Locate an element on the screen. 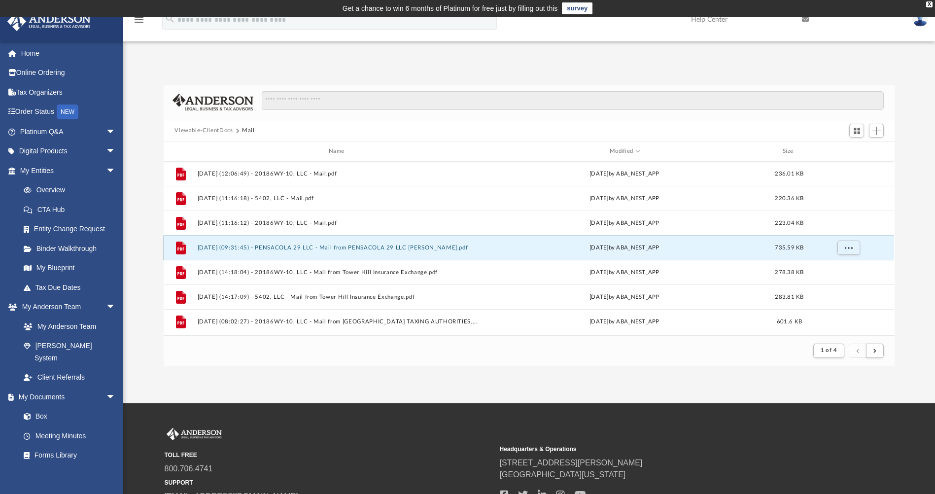 The image size is (935, 494). a: CTA Hub is located at coordinates (72, 210).